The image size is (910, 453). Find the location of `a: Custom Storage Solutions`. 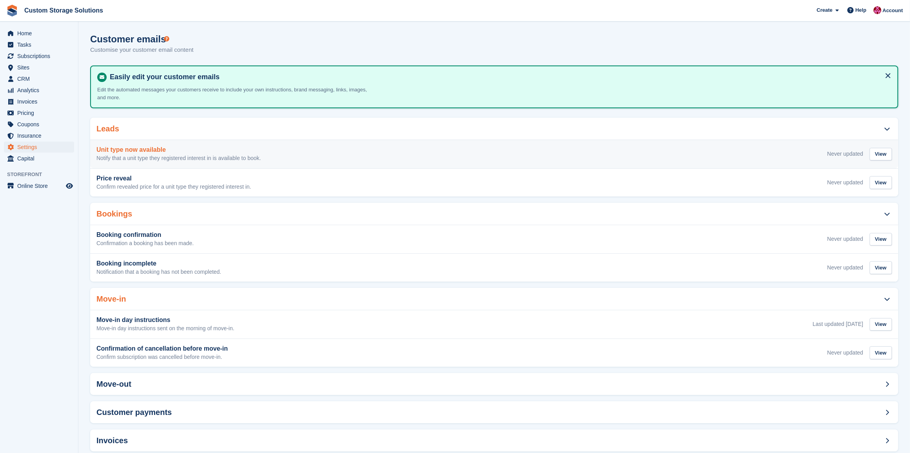

a: Custom Storage Solutions is located at coordinates (64, 10).